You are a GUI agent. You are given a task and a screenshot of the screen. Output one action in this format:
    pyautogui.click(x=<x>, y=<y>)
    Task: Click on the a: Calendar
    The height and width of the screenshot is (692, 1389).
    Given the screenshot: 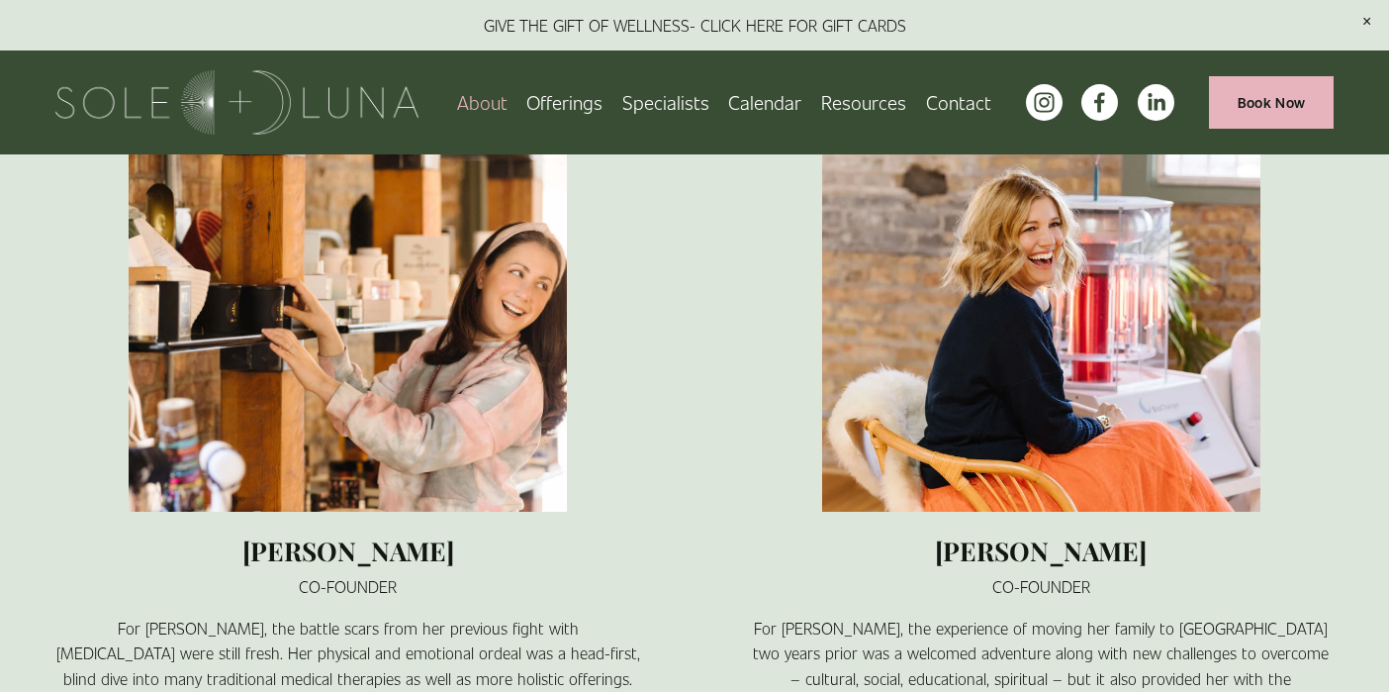 What is the action you would take?
    pyautogui.click(x=765, y=102)
    